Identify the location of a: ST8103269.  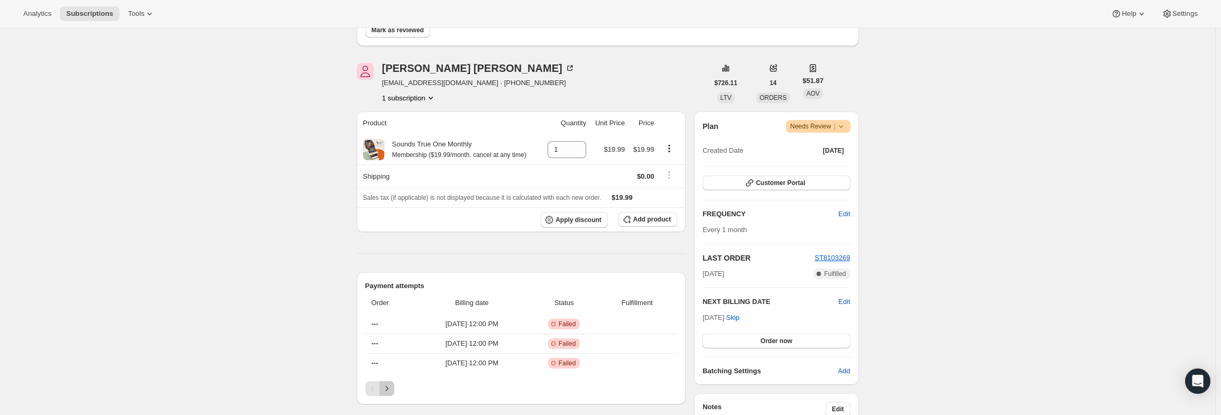
(832, 257).